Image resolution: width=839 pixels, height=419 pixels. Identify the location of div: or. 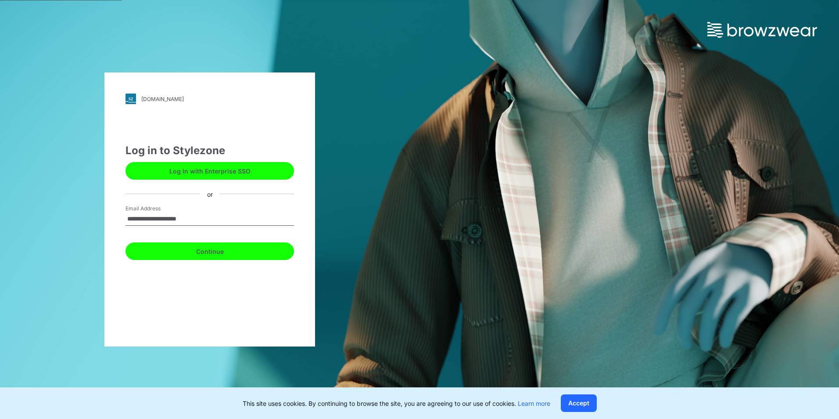
(210, 194).